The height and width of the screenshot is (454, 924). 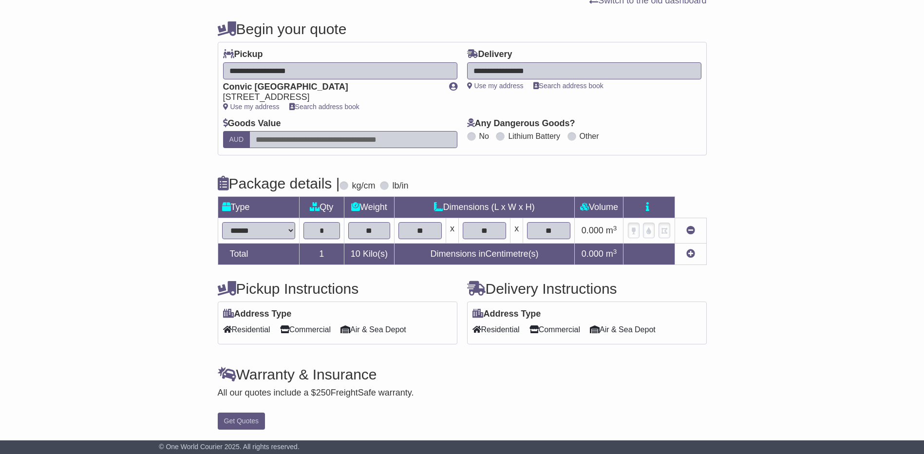 I want to click on label: Delivery, so click(x=490, y=55).